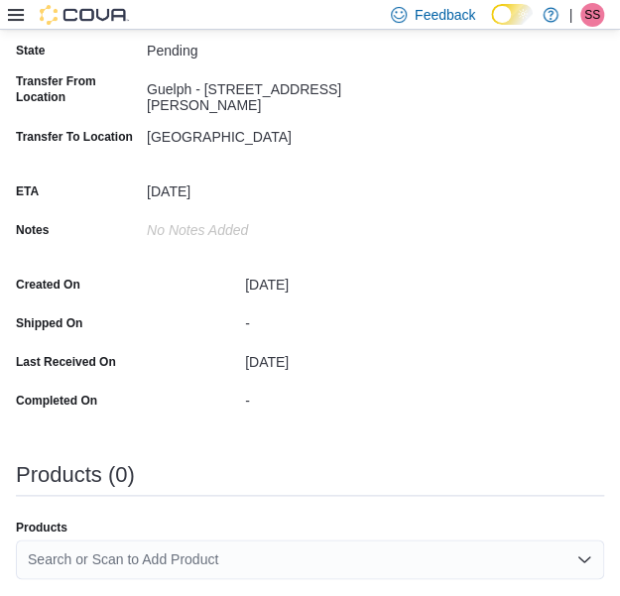  I want to click on label: State, so click(30, 51).